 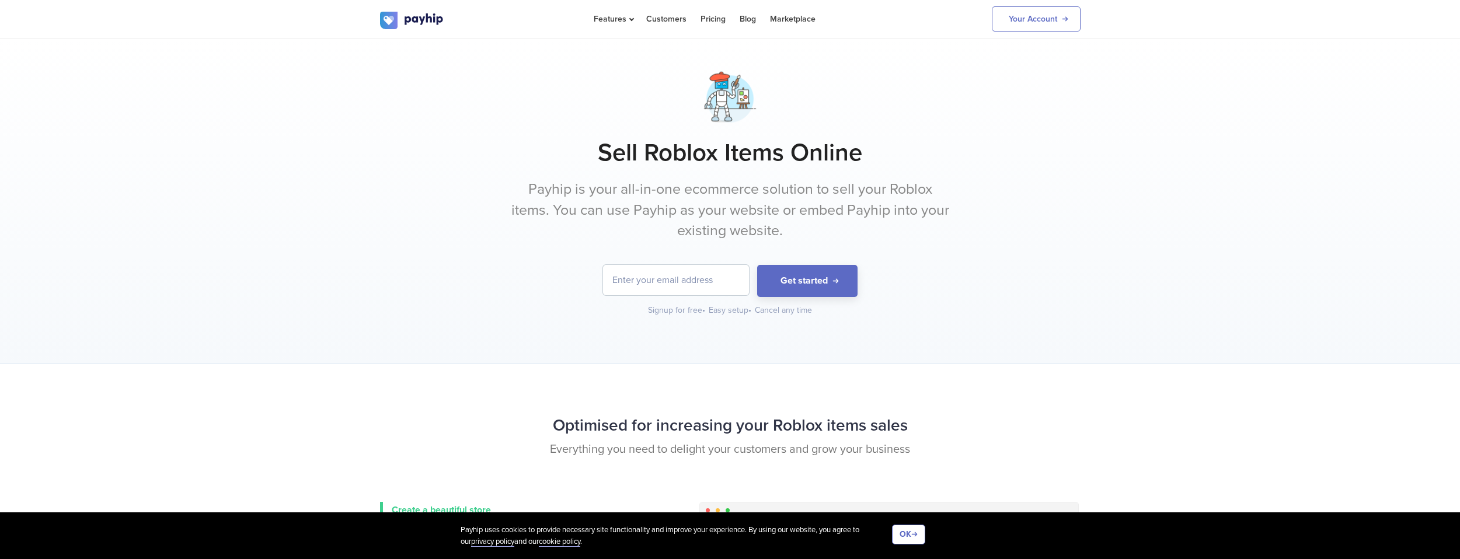 What do you see at coordinates (1036, 19) in the screenshot?
I see `a: Your Account` at bounding box center [1036, 19].